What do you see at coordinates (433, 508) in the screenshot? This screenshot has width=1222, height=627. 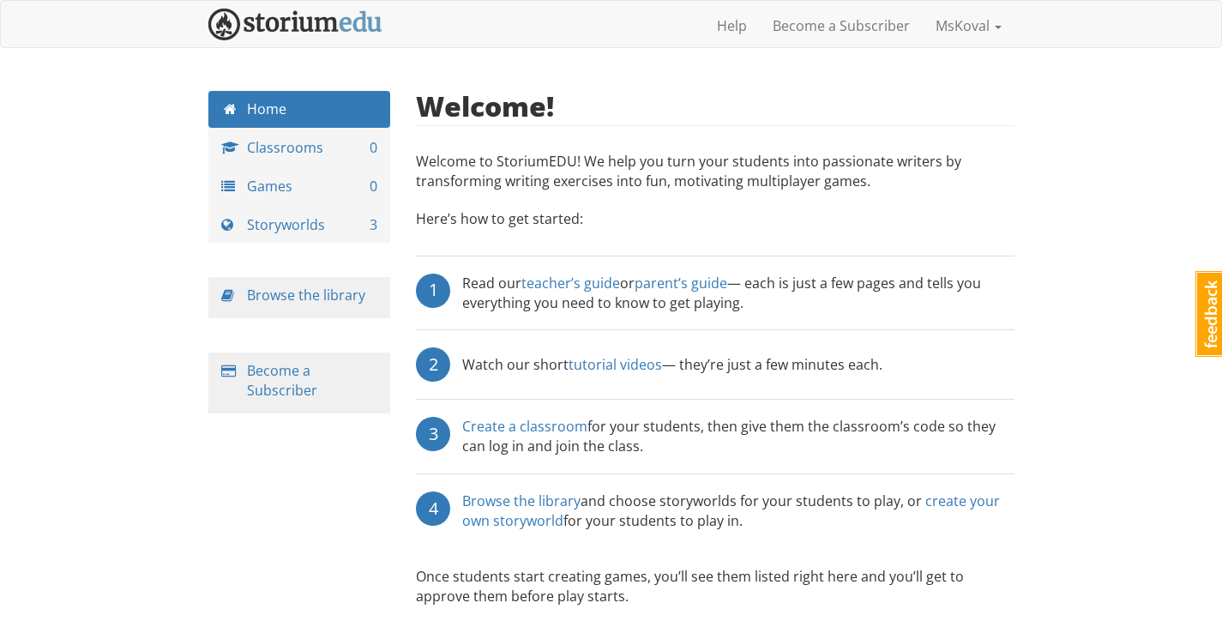 I see `div: 4` at bounding box center [433, 508].